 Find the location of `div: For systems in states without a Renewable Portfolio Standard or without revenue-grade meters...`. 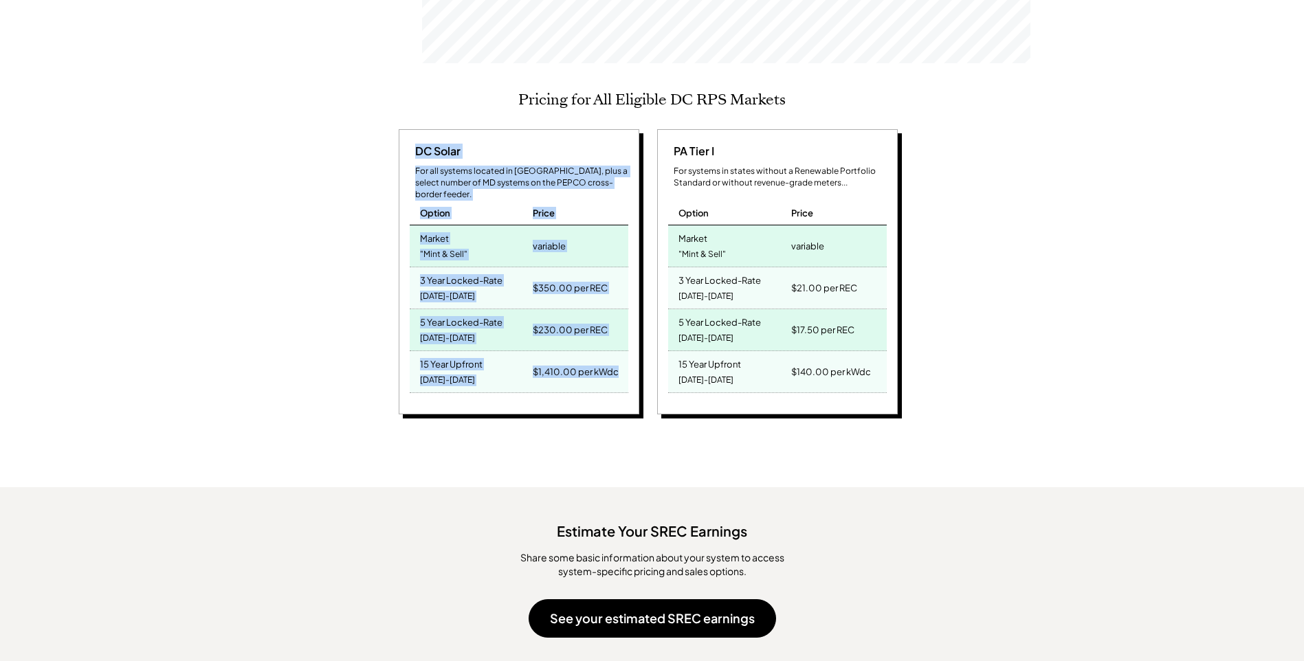

div: For systems in states without a Renewable Portfolio Standard or without revenue-grade meters... is located at coordinates (780, 177).